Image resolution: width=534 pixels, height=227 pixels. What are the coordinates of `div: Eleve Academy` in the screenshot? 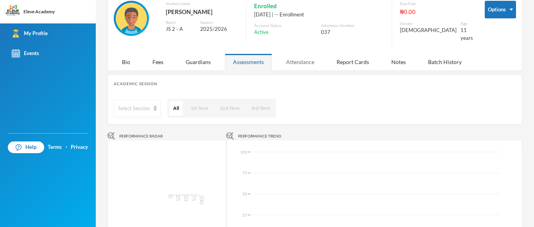 It's located at (39, 12).